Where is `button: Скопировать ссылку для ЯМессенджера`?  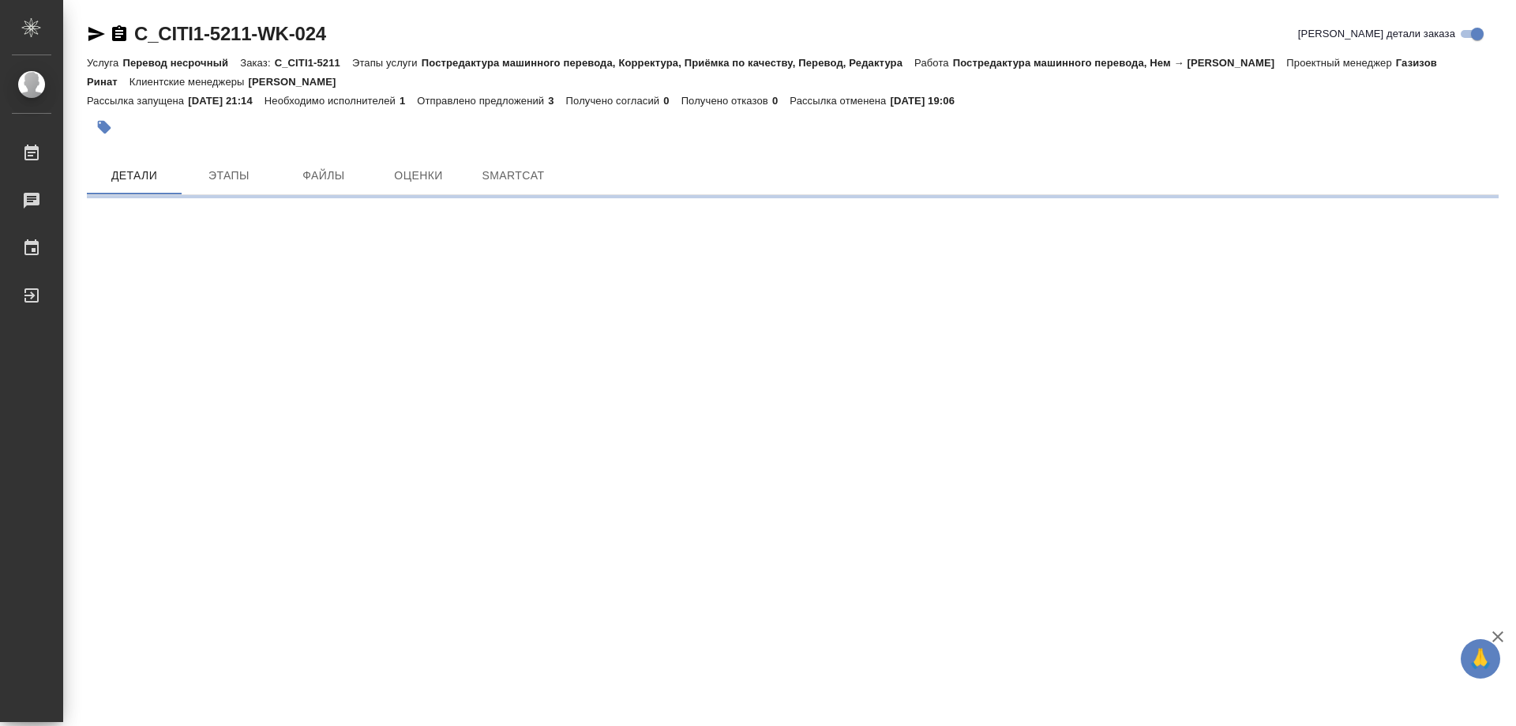 button: Скопировать ссылку для ЯМессенджера is located at coordinates (96, 34).